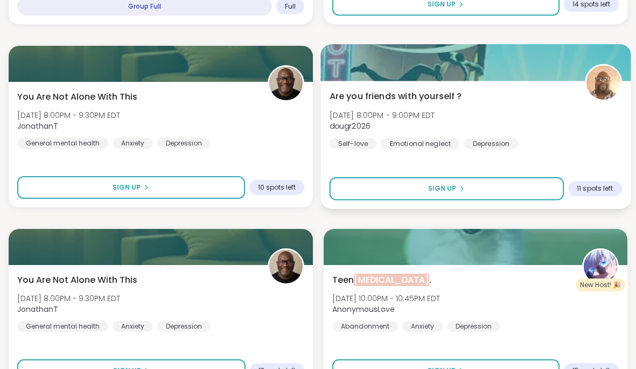 The height and width of the screenshot is (369, 636). Describe the element at coordinates (290, 6) in the screenshot. I see `span: Full` at that location.